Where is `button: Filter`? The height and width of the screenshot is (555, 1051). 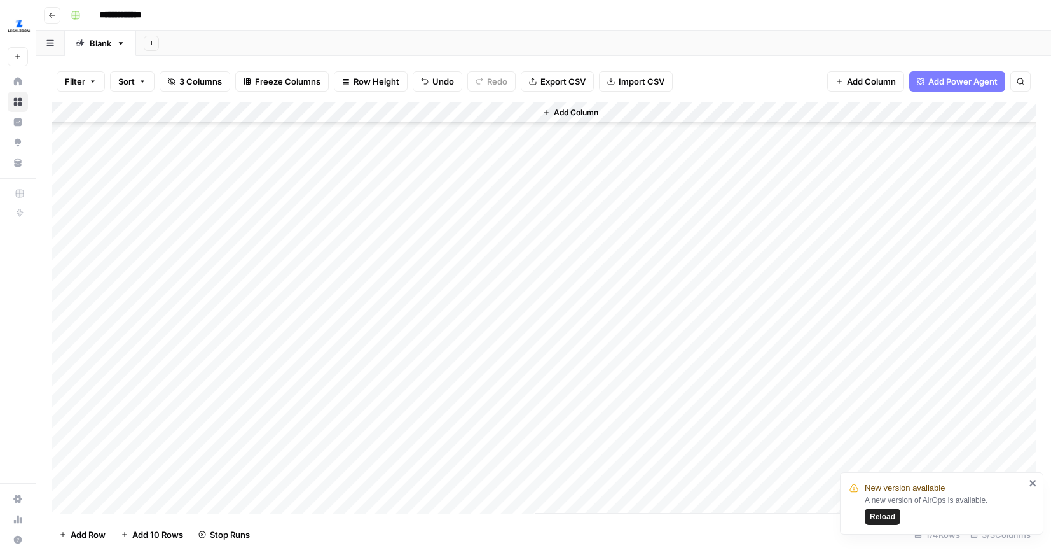
button: Filter is located at coordinates (81, 81).